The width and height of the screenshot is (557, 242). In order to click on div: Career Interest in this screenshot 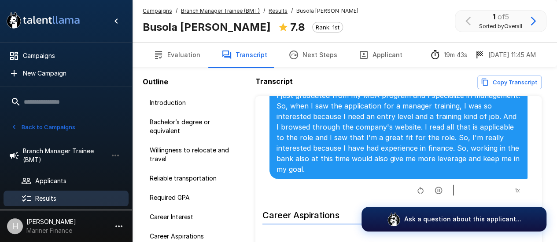, I will do `click(194, 217)`.